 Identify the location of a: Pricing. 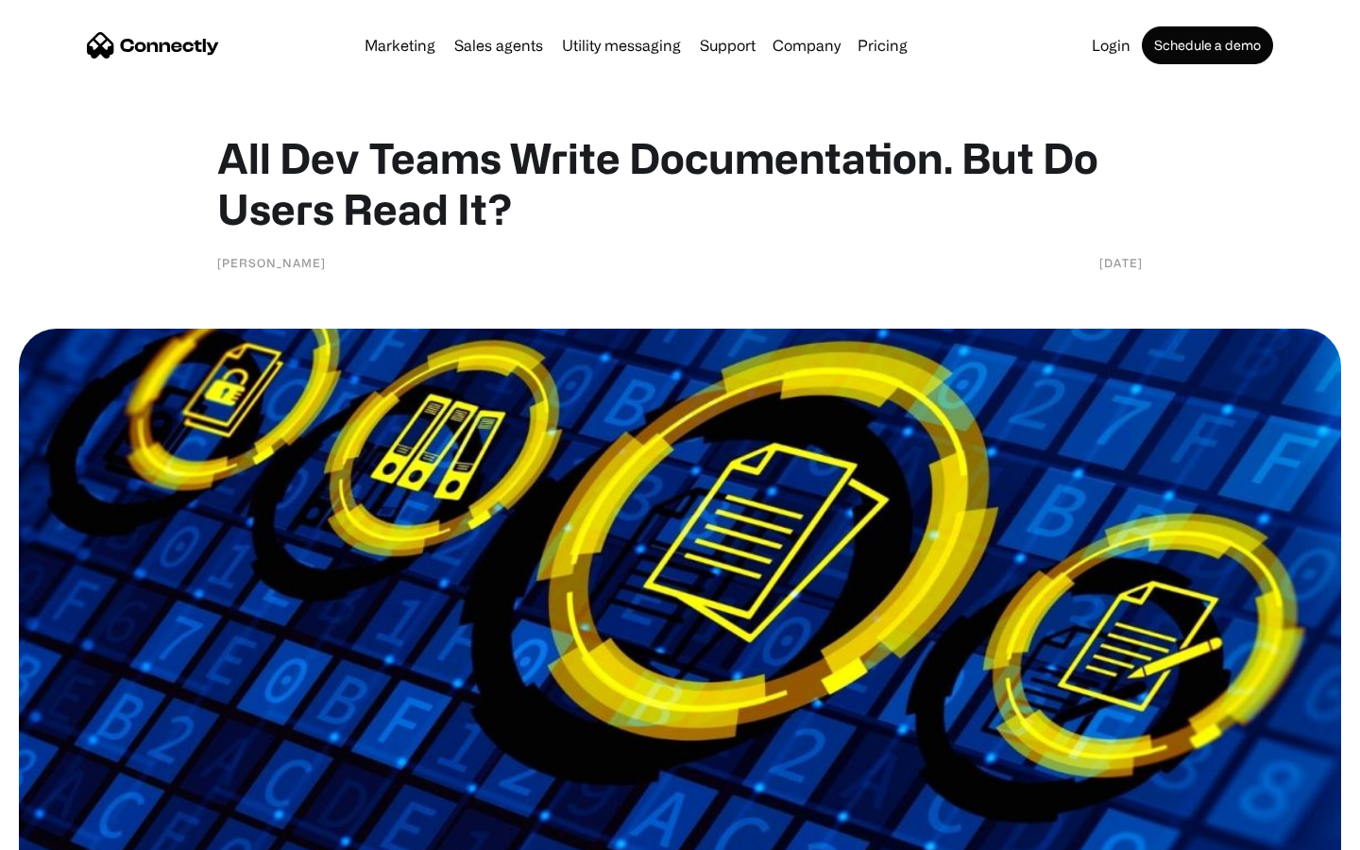
(882, 45).